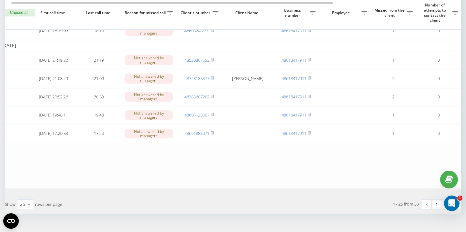 This screenshot has height=232, width=466. What do you see at coordinates (197, 134) in the screenshot?
I see `a: 48691883071` at bounding box center [197, 134].